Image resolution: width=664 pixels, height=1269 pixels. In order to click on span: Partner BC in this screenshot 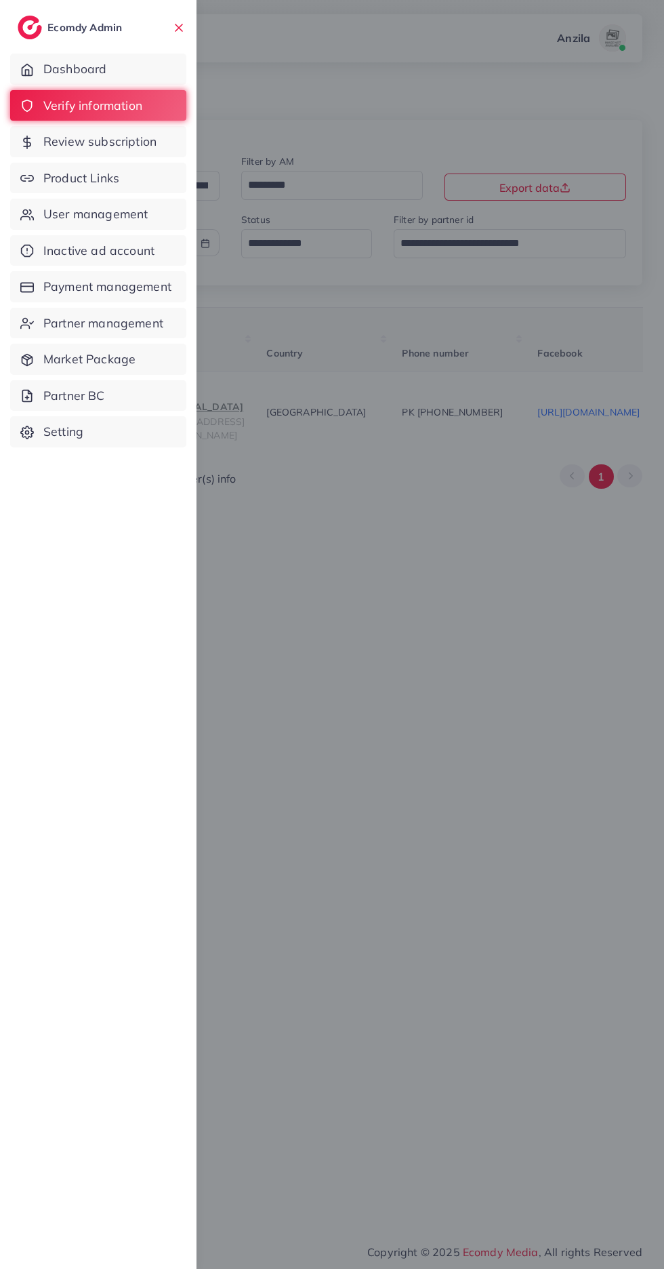, I will do `click(74, 396)`.